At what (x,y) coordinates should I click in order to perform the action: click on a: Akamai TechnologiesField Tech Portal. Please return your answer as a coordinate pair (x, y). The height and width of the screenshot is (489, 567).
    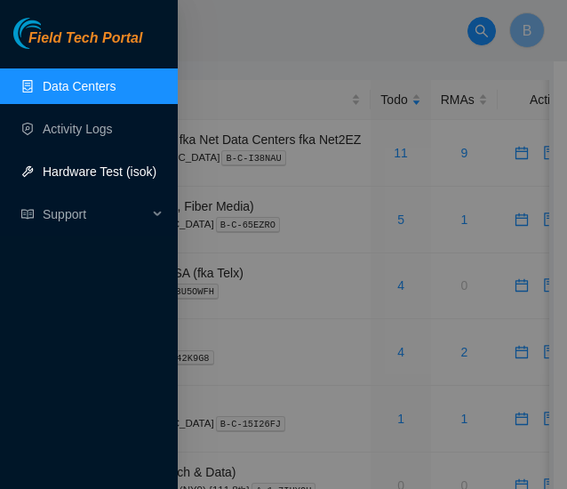
    Looking at the image, I should click on (77, 44).